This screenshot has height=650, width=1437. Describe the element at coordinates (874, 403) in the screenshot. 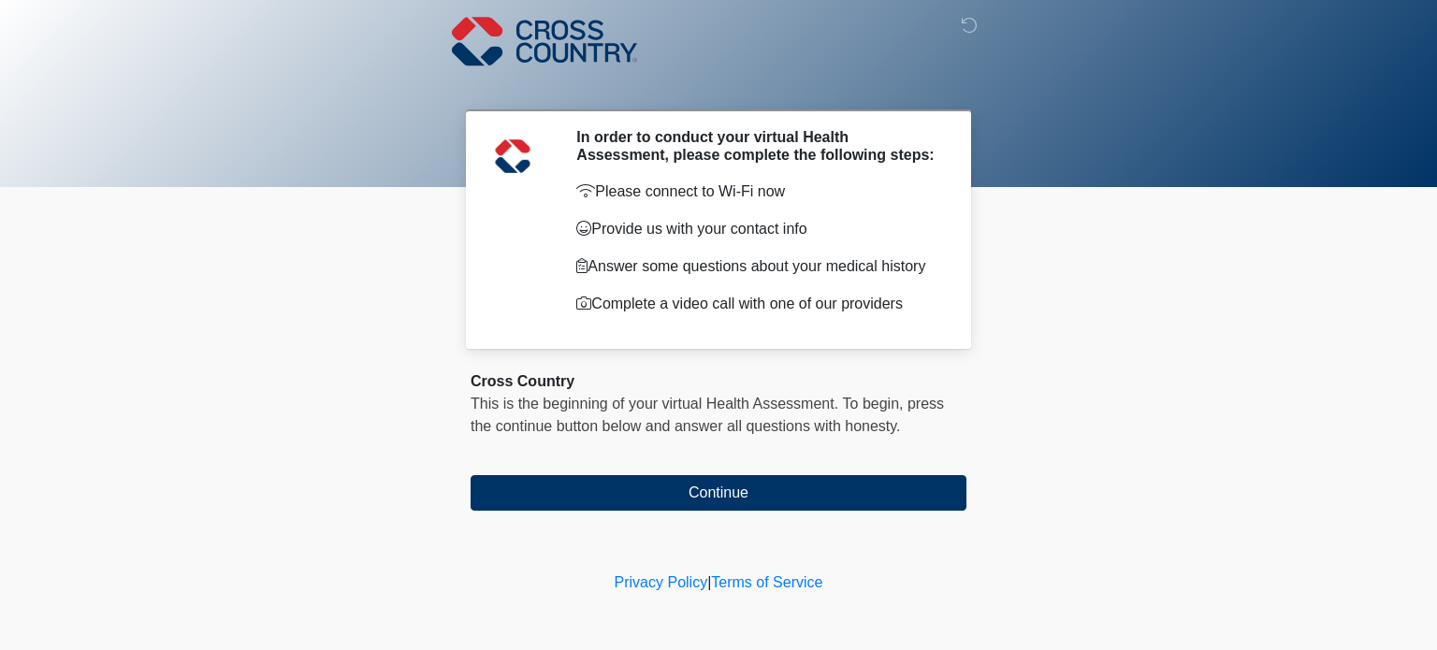

I see `span: To begin,` at that location.